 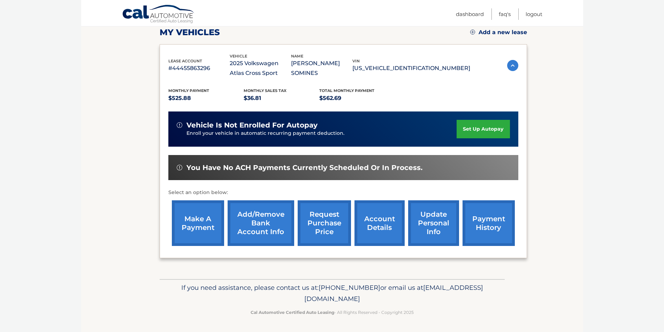 I want to click on p: Select an option below:, so click(x=343, y=193).